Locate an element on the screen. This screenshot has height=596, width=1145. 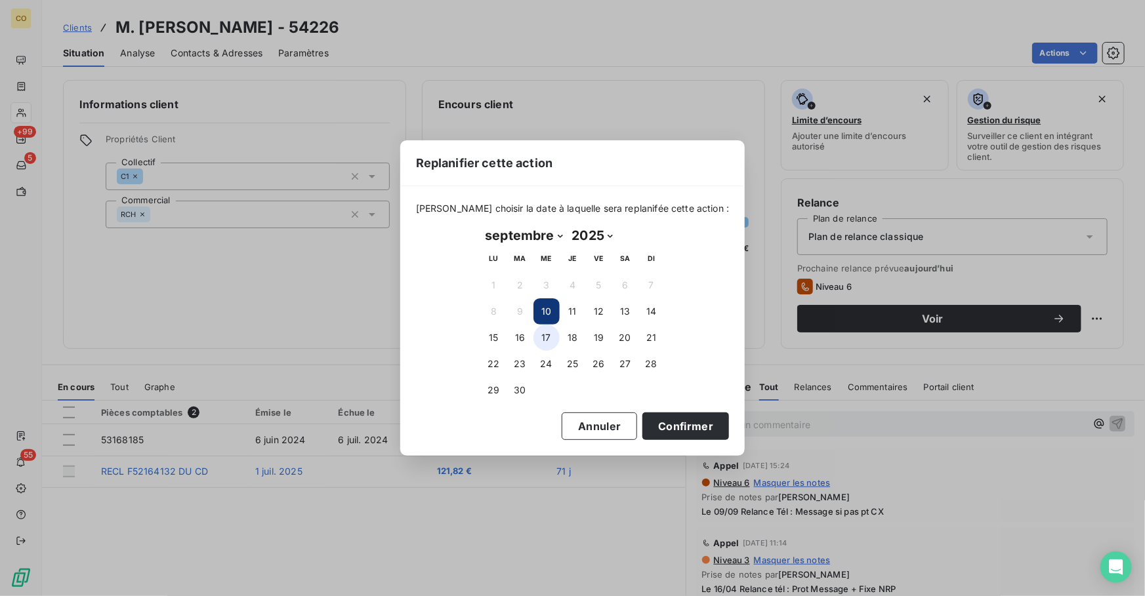
button: 7 is located at coordinates (651, 285).